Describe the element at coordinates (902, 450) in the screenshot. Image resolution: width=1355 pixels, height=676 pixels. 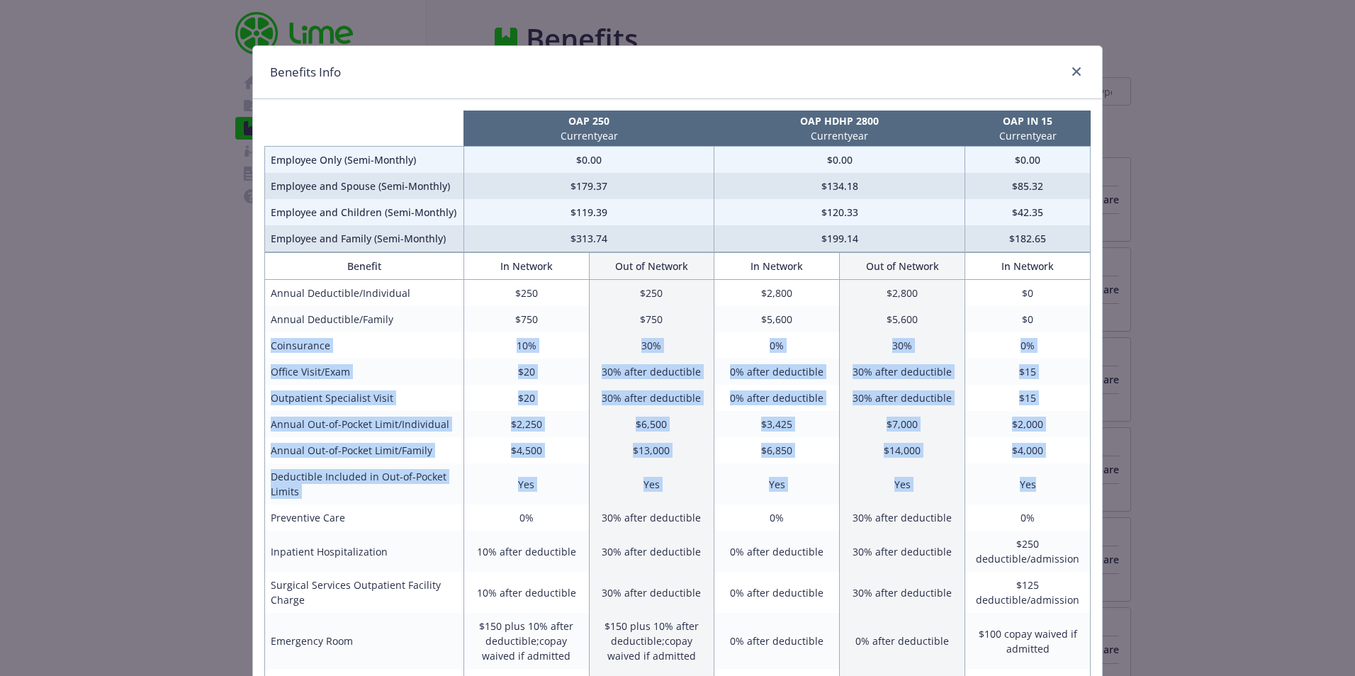
I see `td: $14,000` at that location.